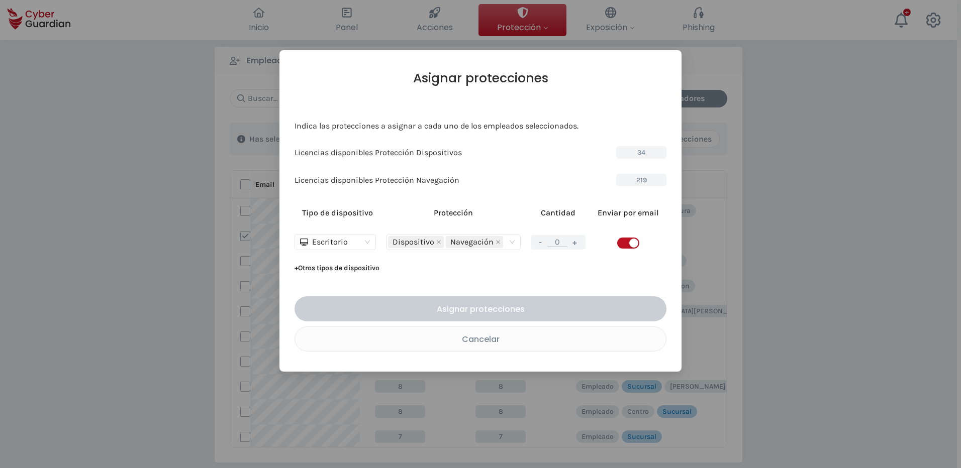  I want to click on th: Tipo de dispositivo, so click(338, 213).